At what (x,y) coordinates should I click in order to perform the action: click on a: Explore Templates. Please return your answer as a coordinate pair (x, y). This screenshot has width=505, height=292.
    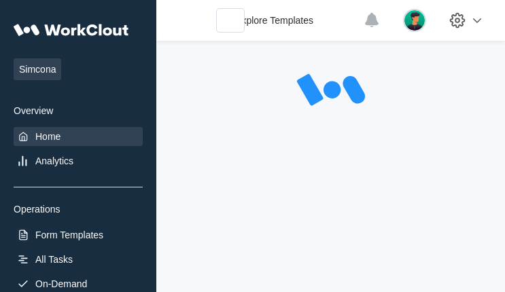
    Looking at the image, I should click on (285, 20).